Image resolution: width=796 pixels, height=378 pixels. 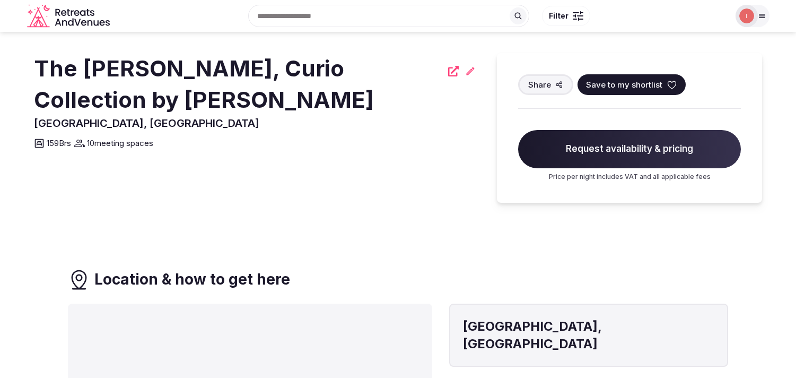 I want to click on span: 159 Brs, so click(x=59, y=143).